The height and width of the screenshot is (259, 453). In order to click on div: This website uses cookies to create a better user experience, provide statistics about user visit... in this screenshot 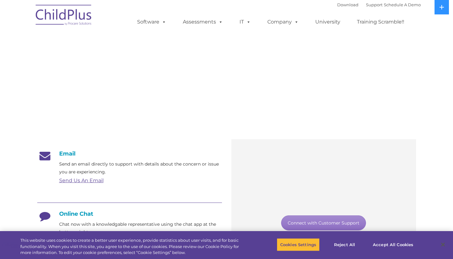, I will do `click(135, 246)`.